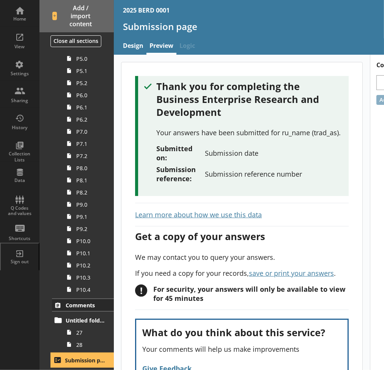 Image resolution: width=384 pixels, height=370 pixels. I want to click on span: P9.1, so click(91, 216).